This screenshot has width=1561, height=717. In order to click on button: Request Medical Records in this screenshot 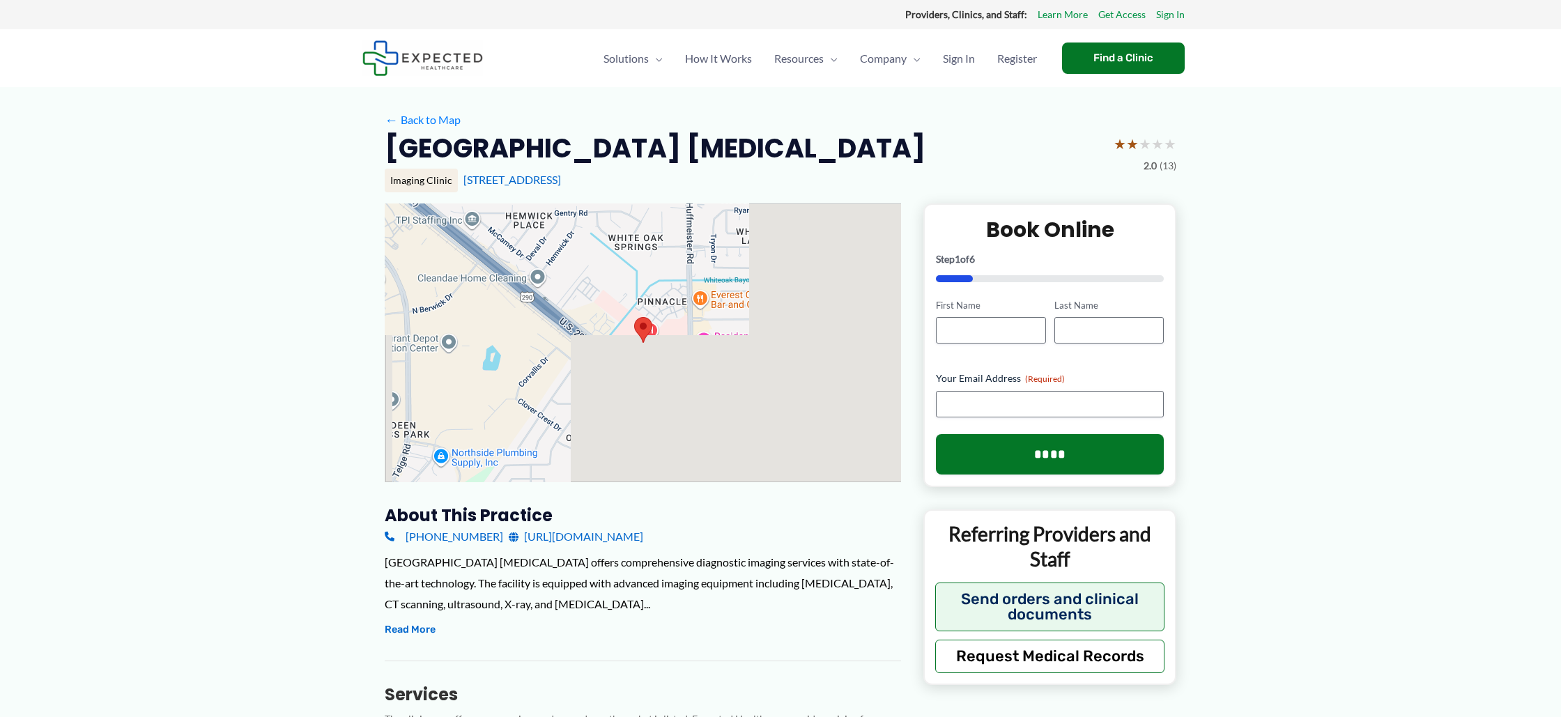, I will do `click(1050, 657)`.